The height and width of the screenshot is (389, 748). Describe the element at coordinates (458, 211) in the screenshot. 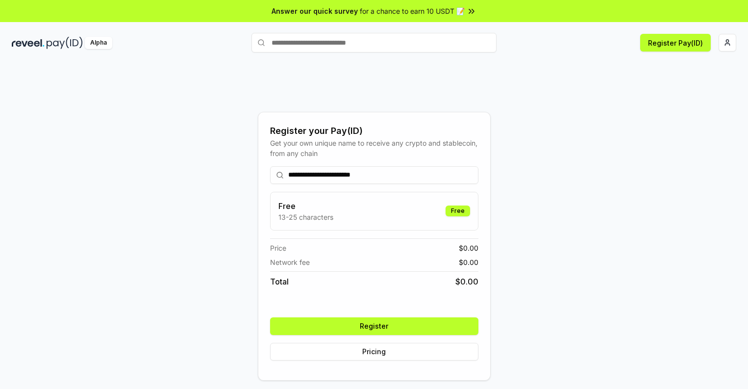

I see `div: Free` at that location.